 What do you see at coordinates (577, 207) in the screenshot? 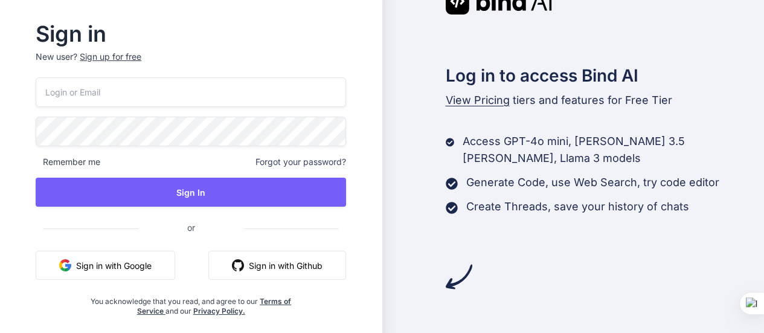
I see `p: Create Threads, save your history of chats` at bounding box center [577, 207].